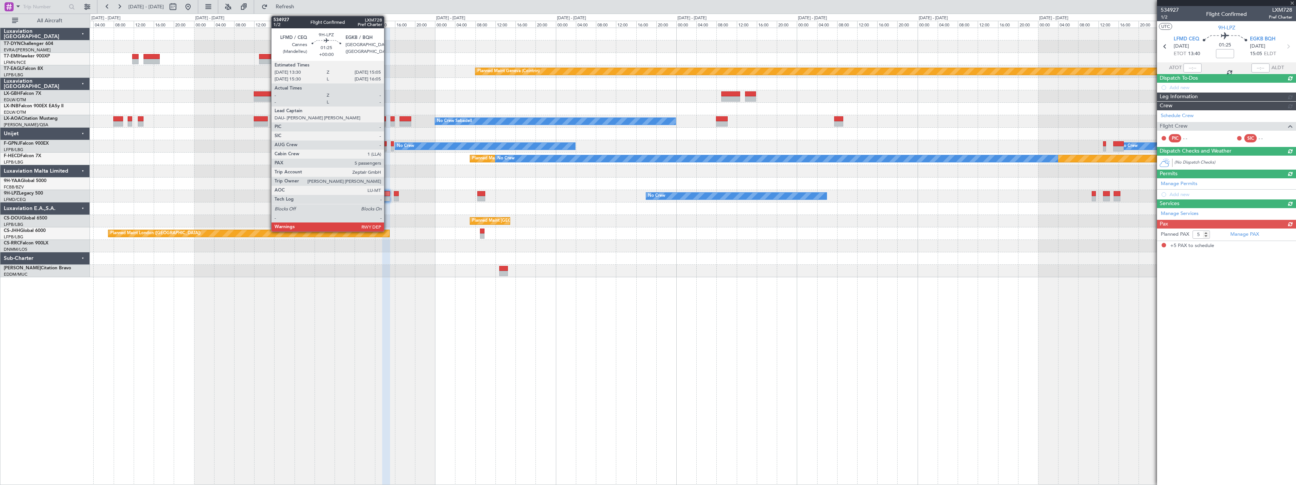 The image size is (1296, 485). What do you see at coordinates (31, 119) in the screenshot?
I see `a: LX-AOACitation Mustang` at bounding box center [31, 119].